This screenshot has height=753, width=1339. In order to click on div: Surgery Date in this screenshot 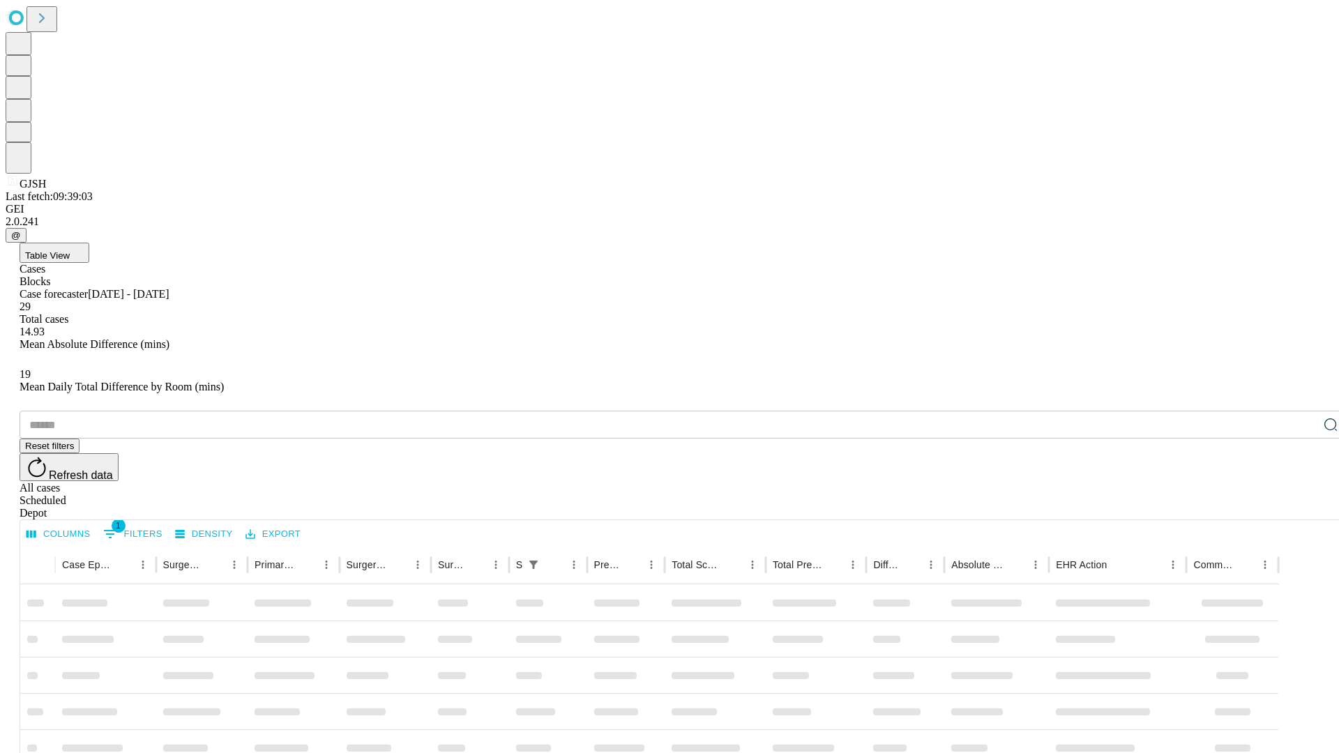, I will do `click(451, 565)`.